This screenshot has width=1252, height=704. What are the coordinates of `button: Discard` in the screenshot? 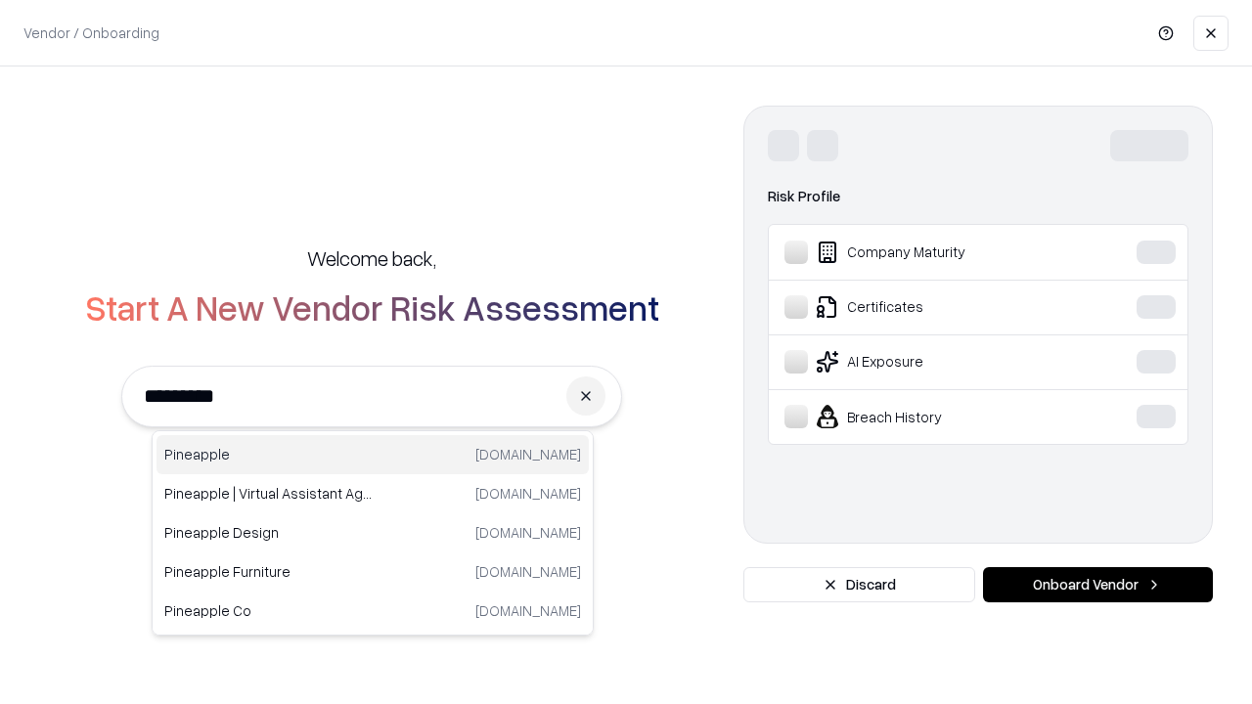 It's located at (859, 585).